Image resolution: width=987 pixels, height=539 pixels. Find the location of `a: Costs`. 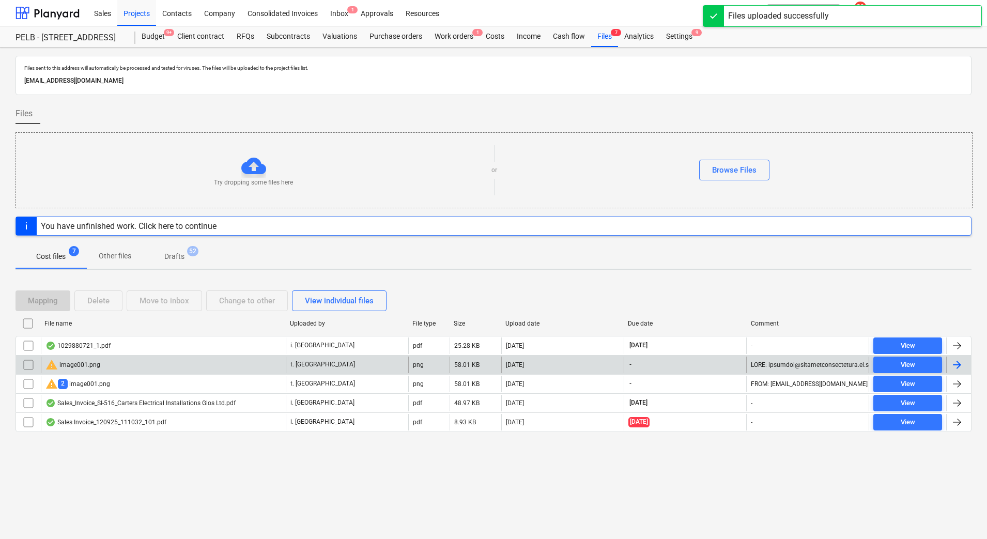

a: Costs is located at coordinates (495, 37).